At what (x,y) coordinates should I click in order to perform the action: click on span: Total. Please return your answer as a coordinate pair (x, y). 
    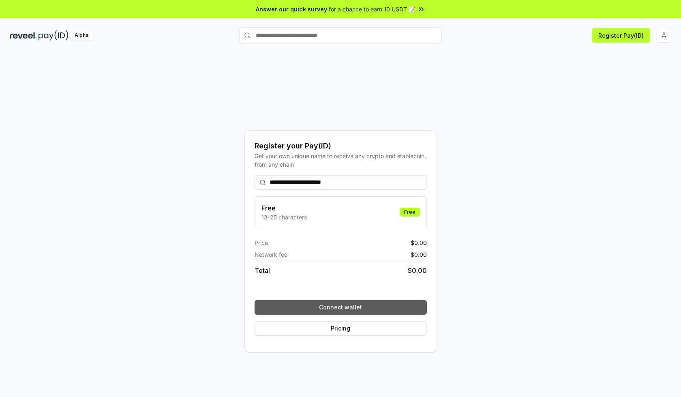
    Looking at the image, I should click on (262, 270).